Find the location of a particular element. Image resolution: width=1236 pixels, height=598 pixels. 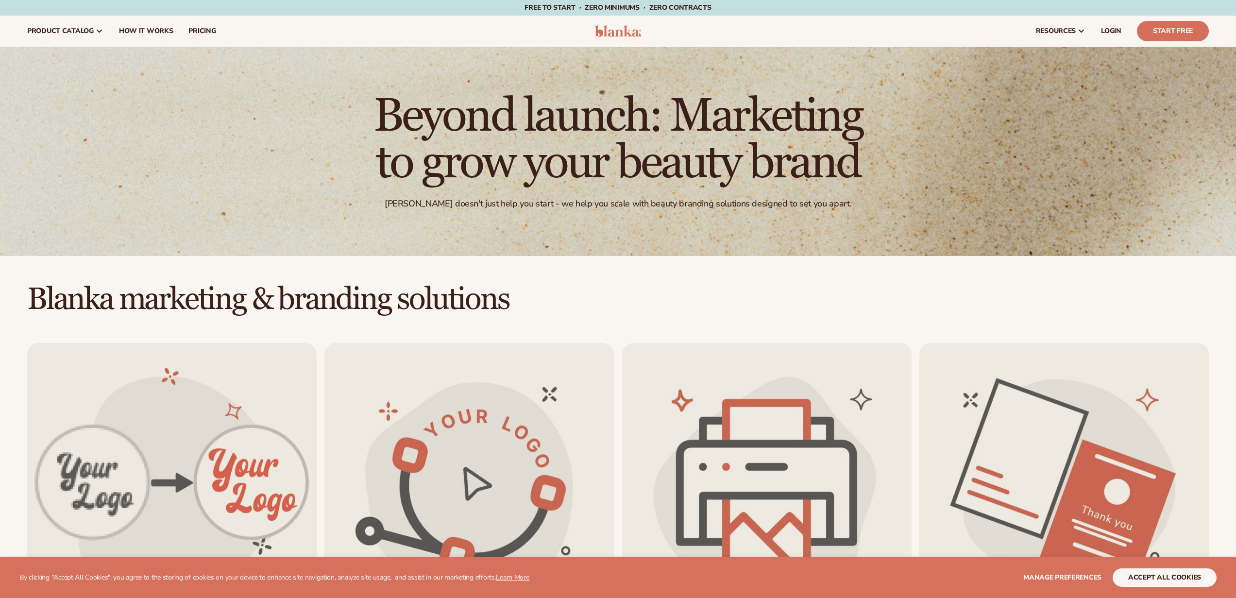

a: Learn More is located at coordinates (512, 577).